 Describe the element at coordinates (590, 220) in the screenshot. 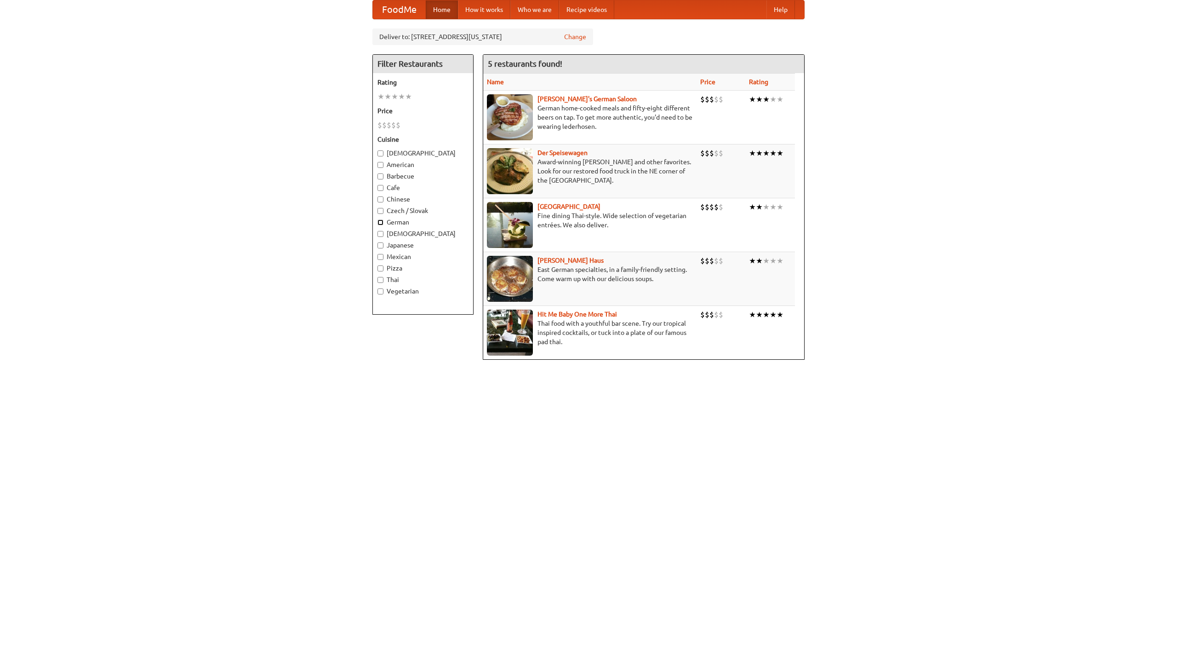

I see `p: Fine dining Thai-style. Wide selection of vegetarian entrées. We also deliver.` at that location.